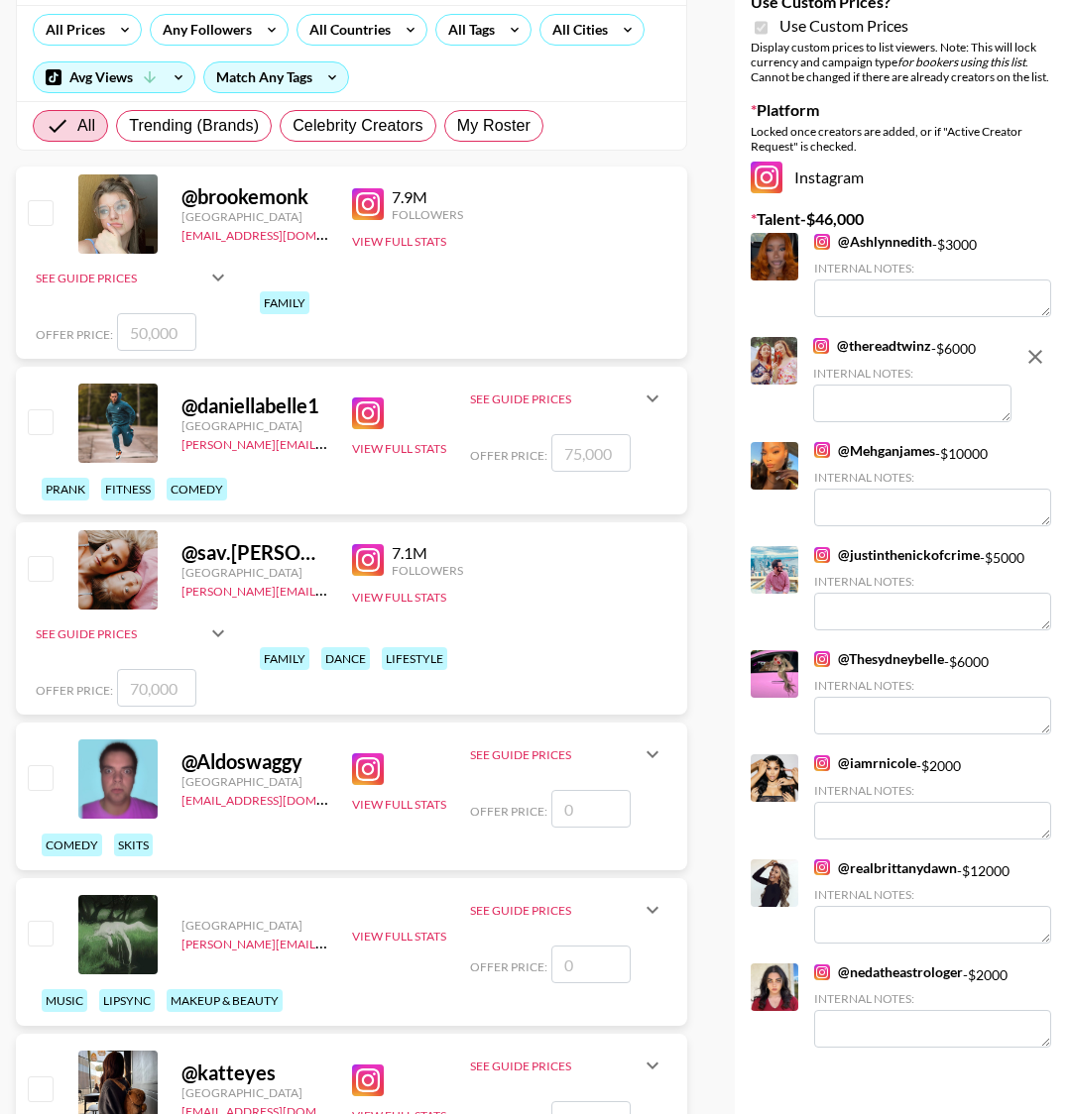  I want to click on span: Trending (Brands), so click(193, 126).